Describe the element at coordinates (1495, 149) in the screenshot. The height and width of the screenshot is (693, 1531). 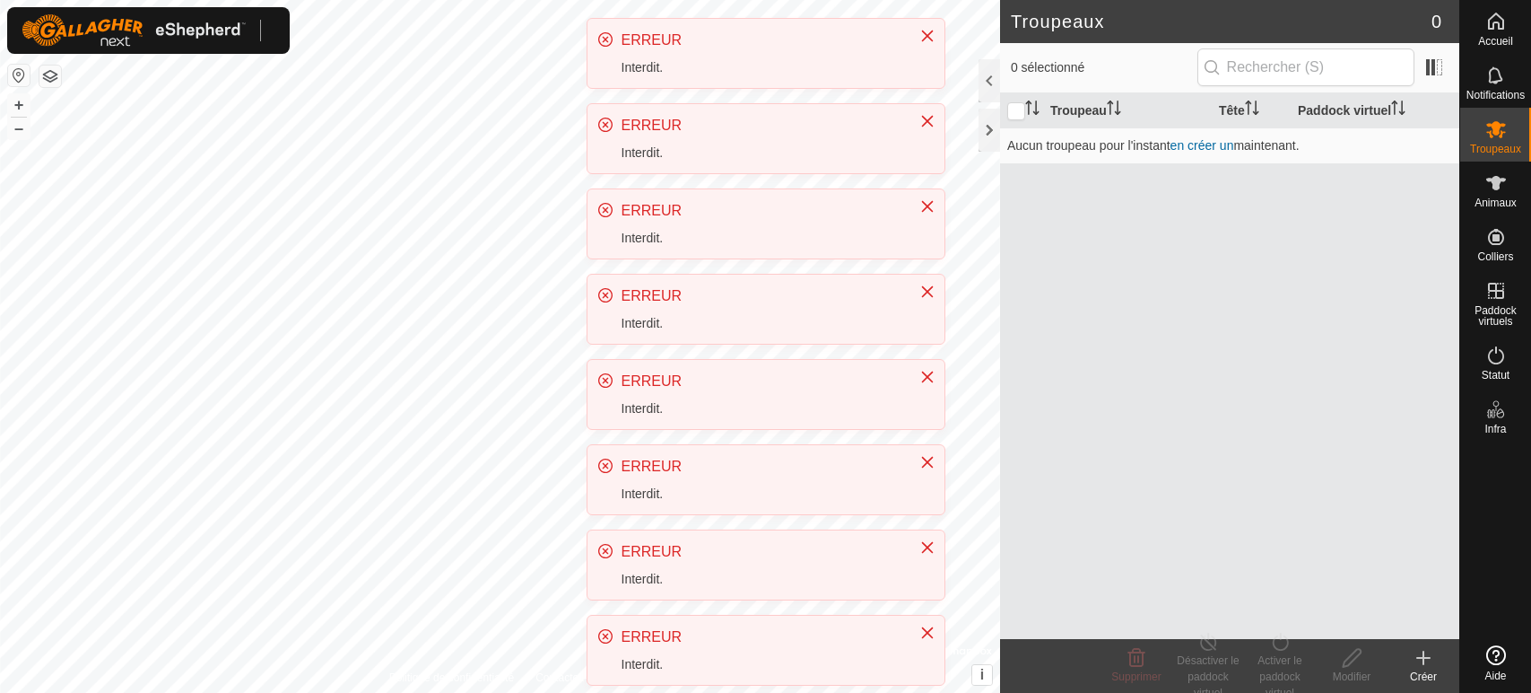
I see `span: Troupeaux` at that location.